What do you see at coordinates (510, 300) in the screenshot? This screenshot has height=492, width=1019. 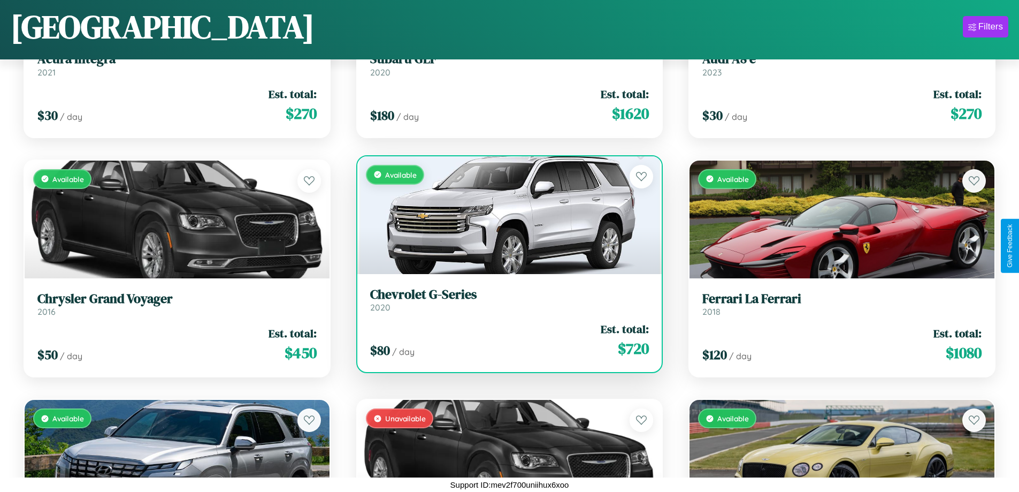 I see `a: Chevrolet G-Series2020` at bounding box center [510, 300].